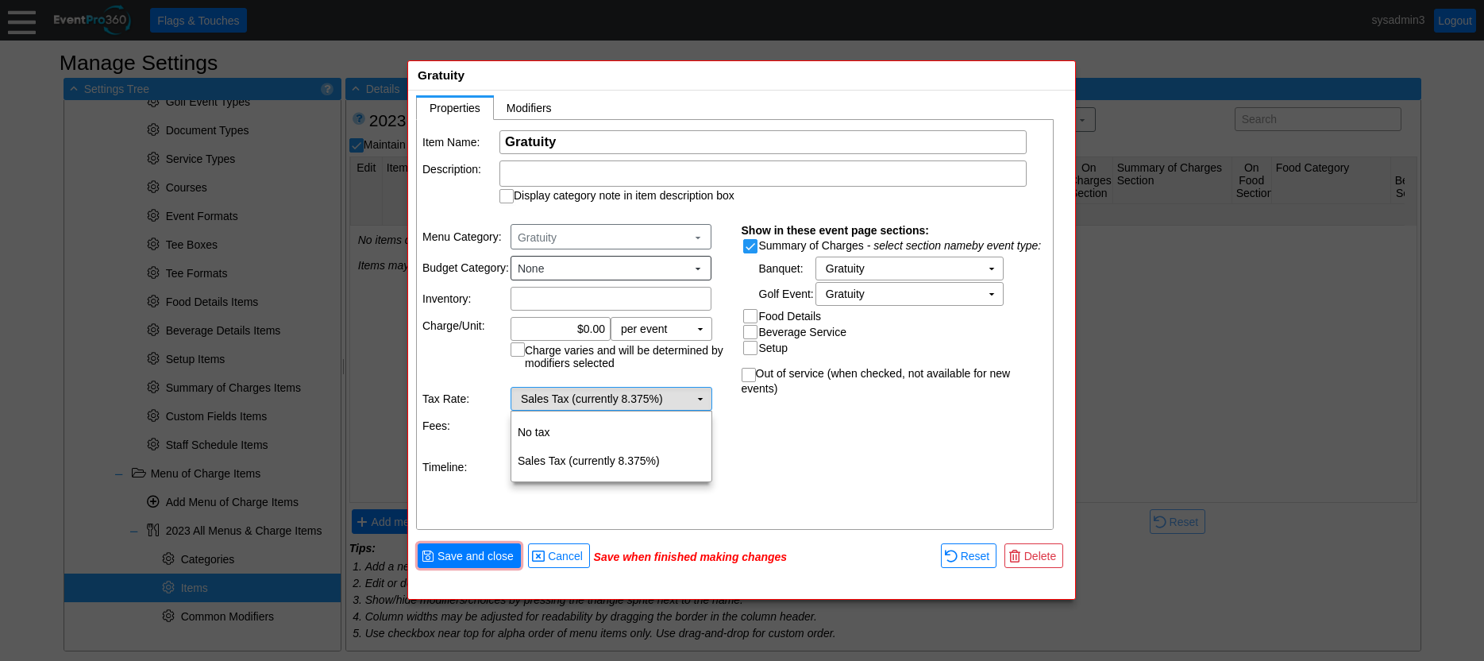 This screenshot has width=1484, height=661. Describe the element at coordinates (529, 108) in the screenshot. I see `span: Modifiers` at that location.